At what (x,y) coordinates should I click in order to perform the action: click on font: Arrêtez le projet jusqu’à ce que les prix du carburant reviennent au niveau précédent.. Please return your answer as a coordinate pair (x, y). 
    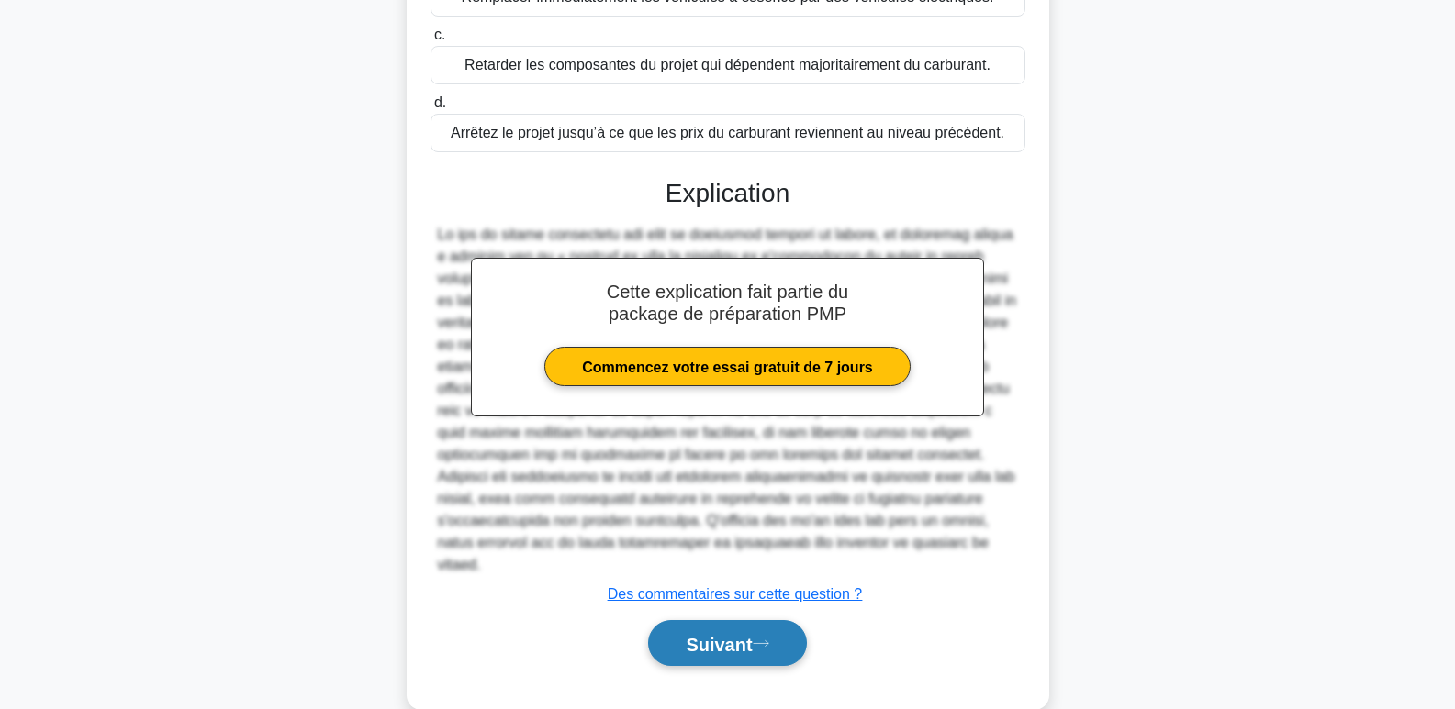
    Looking at the image, I should click on (727, 132).